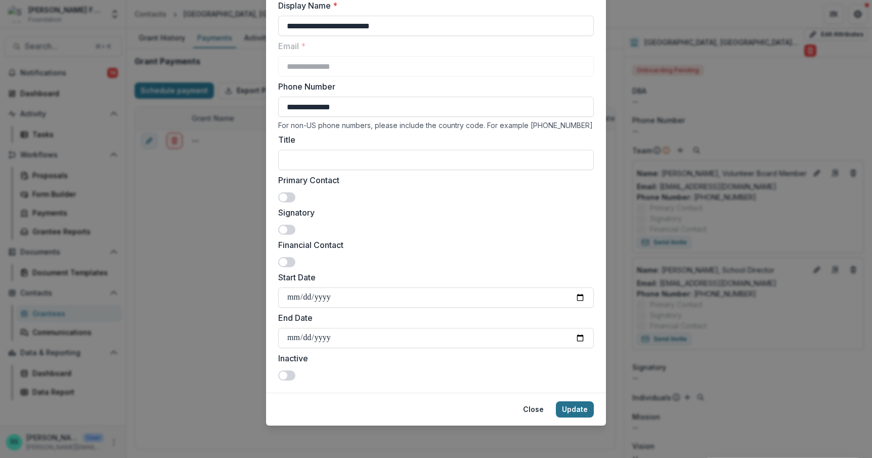 Image resolution: width=872 pixels, height=458 pixels. What do you see at coordinates (433, 180) in the screenshot?
I see `label: Primary Contact` at bounding box center [433, 180].